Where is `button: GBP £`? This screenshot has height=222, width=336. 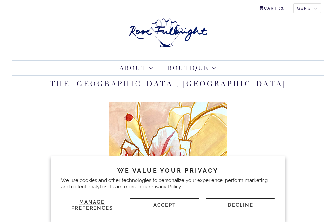
button: GBP £ is located at coordinates (307, 8).